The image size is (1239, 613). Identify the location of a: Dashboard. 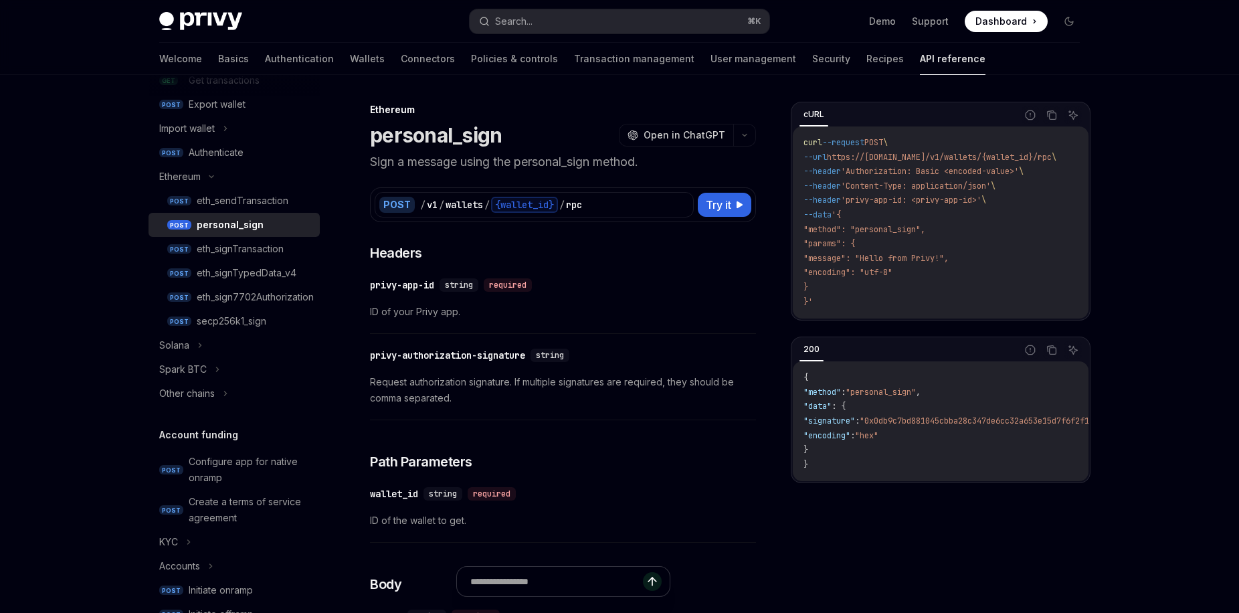
(1006, 21).